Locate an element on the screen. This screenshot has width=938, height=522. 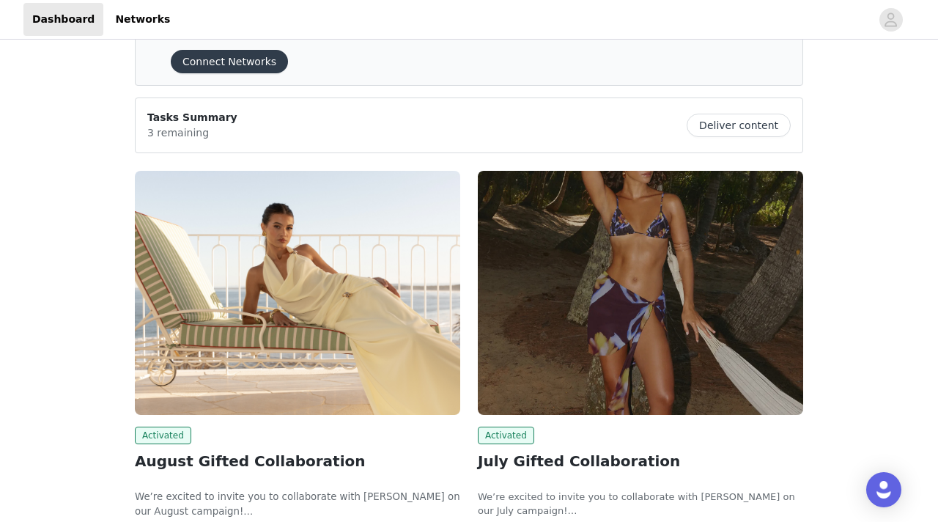
div: Open Intercom Messenger is located at coordinates (884, 490).